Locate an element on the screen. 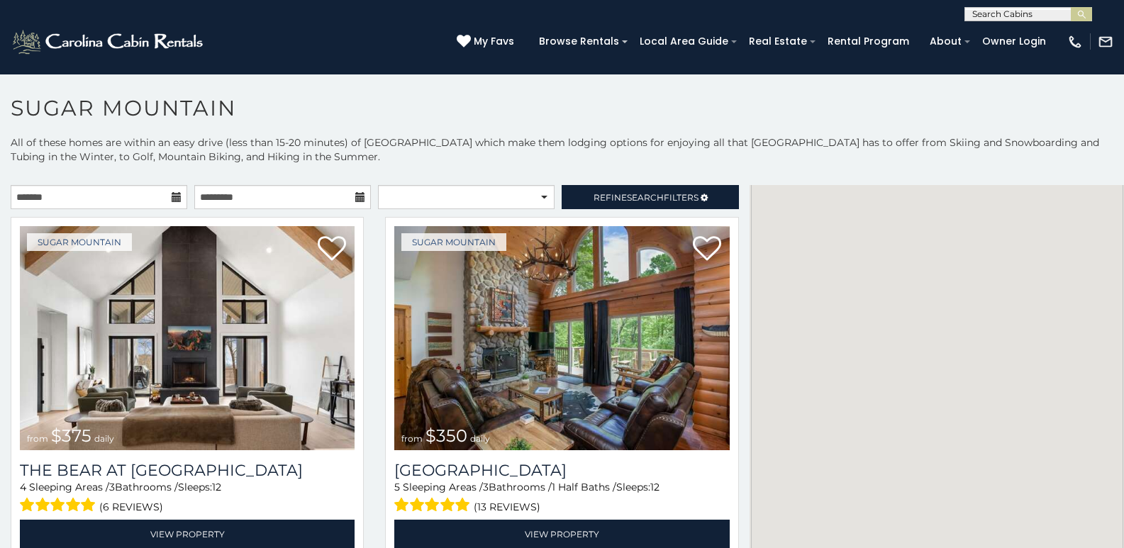 The width and height of the screenshot is (1124, 548). a: Real Estate is located at coordinates (778, 41).